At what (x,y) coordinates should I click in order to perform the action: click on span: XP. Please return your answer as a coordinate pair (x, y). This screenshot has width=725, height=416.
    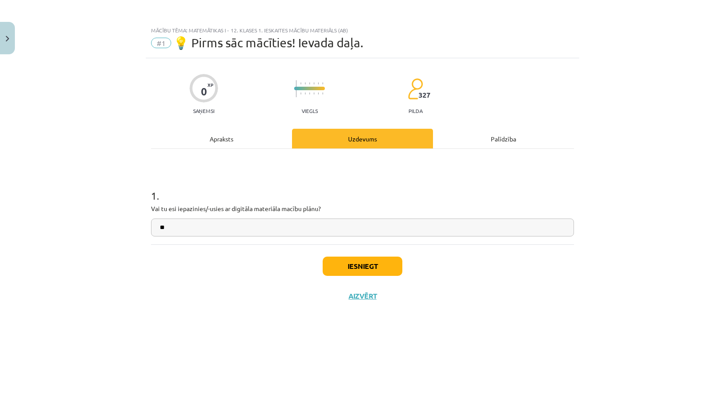
    Looking at the image, I should click on (210, 85).